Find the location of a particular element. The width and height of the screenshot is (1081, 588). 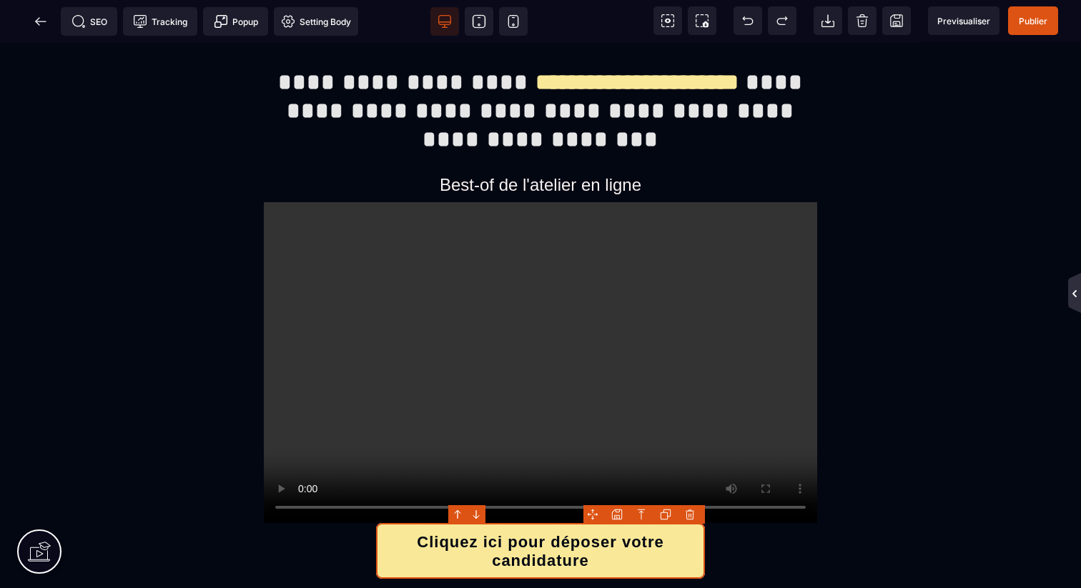

span: SEO is located at coordinates (89, 21).